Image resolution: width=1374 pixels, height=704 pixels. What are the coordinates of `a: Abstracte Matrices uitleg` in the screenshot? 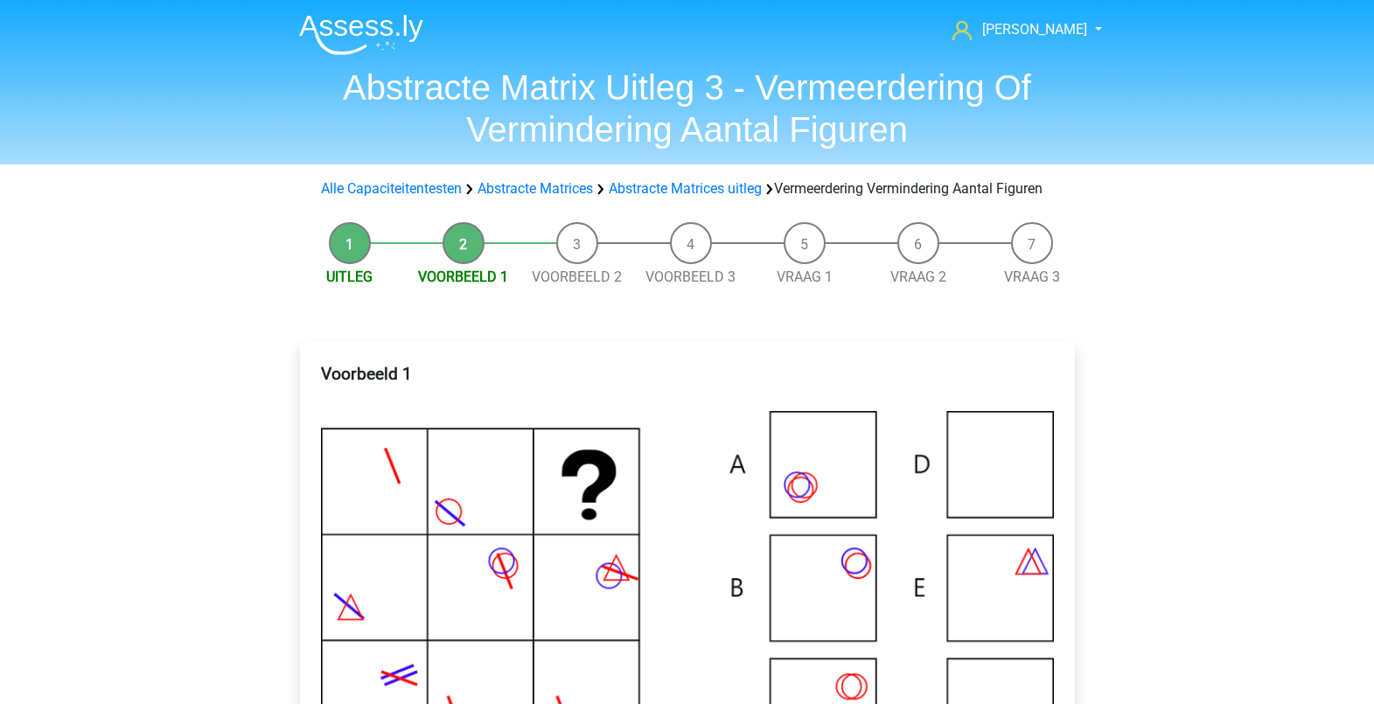 It's located at (685, 188).